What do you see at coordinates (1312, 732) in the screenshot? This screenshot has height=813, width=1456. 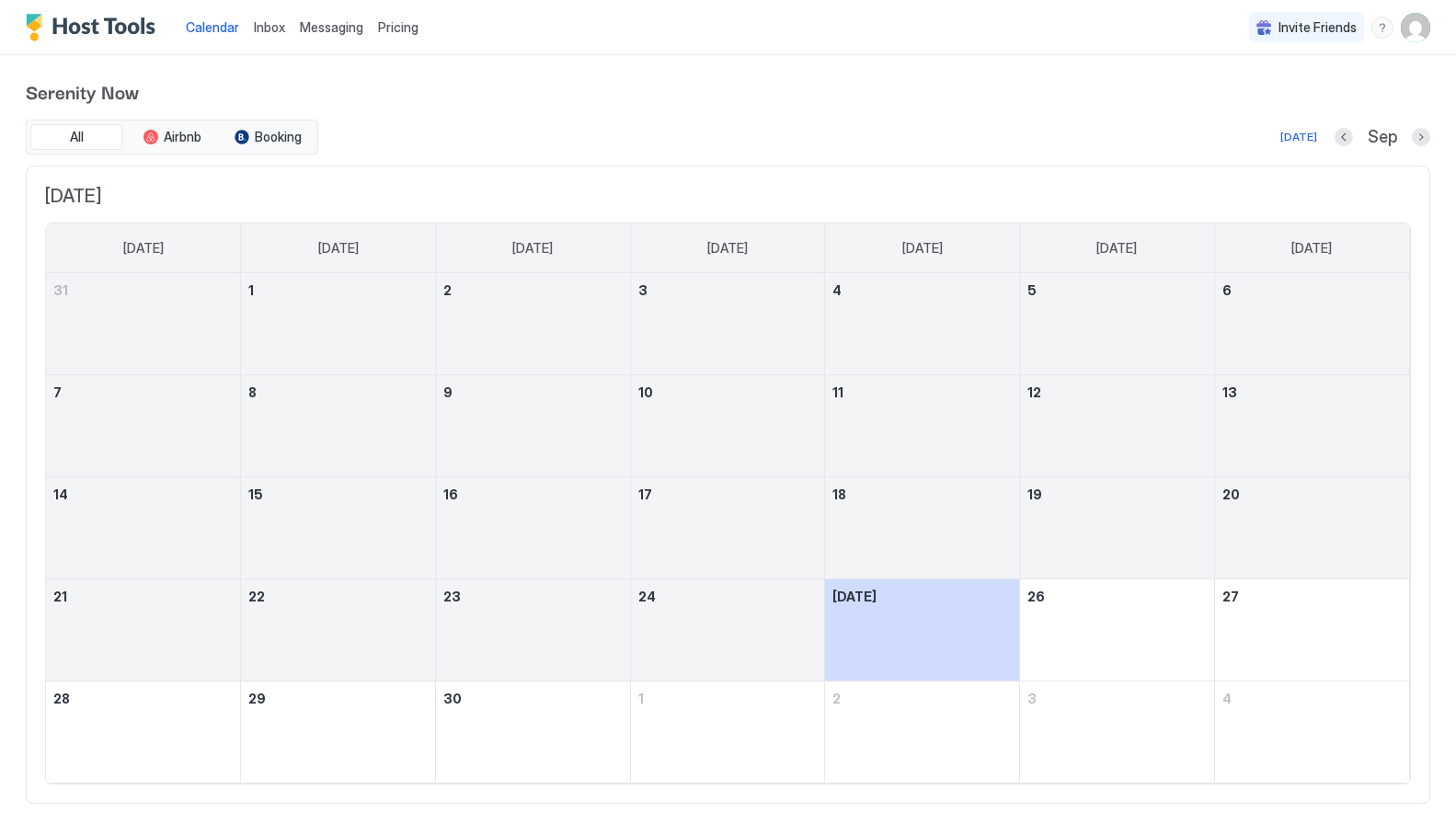 I see `td: October 4, 2025` at bounding box center [1312, 732].